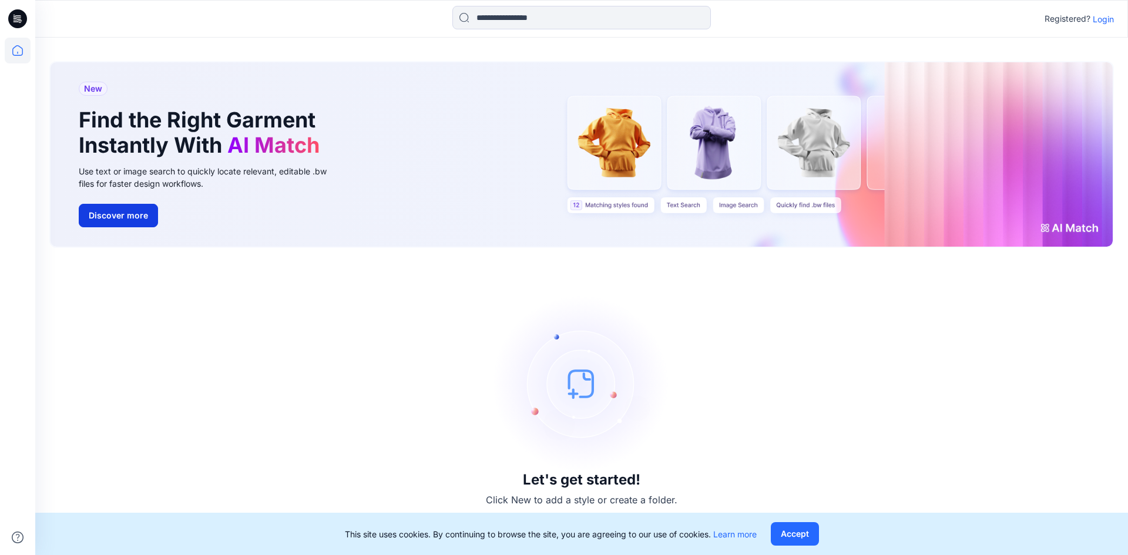 Image resolution: width=1128 pixels, height=555 pixels. What do you see at coordinates (211, 177) in the screenshot?
I see `div: Use text or image search to quickly locate relevant, editable .bw files for faster design workflows.` at bounding box center [211, 177].